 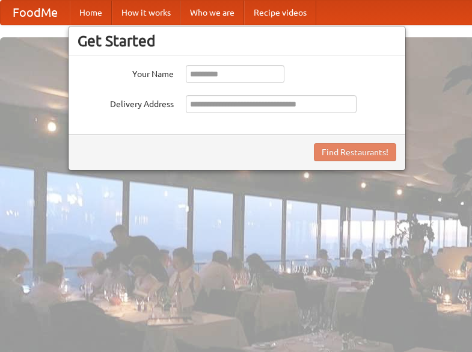 What do you see at coordinates (355, 152) in the screenshot?
I see `button: Find Restaurants!` at bounding box center [355, 152].